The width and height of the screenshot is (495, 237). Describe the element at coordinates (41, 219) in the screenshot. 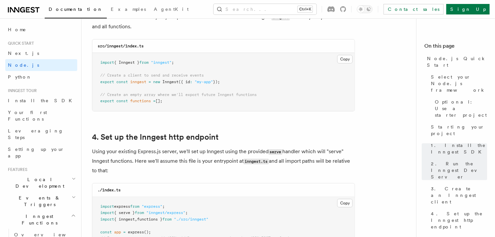

I see `button: Inngest Functions` at that location.